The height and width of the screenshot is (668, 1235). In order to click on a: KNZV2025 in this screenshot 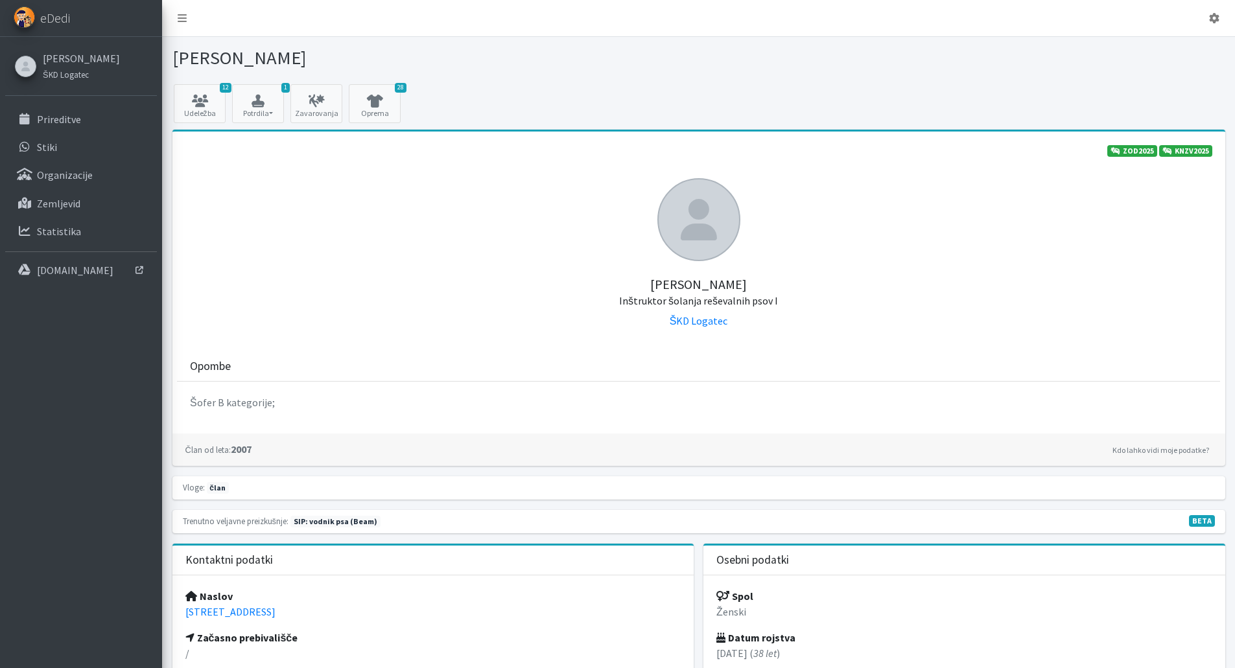, I will do `click(1186, 151)`.